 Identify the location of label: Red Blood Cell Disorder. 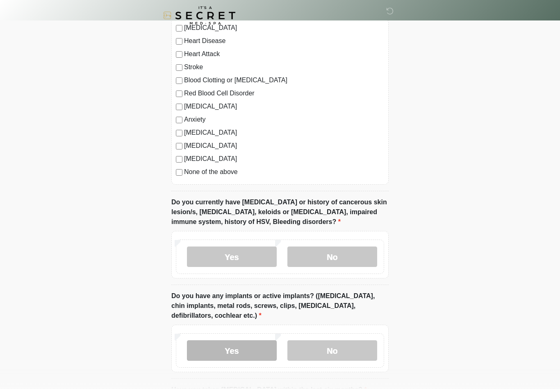
(284, 93).